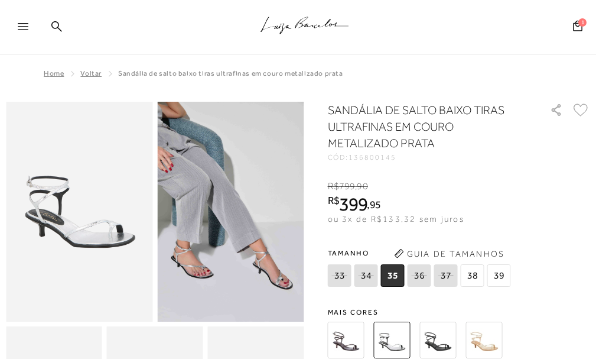 Image resolution: width=596 pixels, height=359 pixels. What do you see at coordinates (346, 340) in the screenshot?
I see `img: SANDÁLIA DE SALTO BAIXO TIRAS ULTRAFINAS EM COURO CAFÉ` at bounding box center [346, 340].